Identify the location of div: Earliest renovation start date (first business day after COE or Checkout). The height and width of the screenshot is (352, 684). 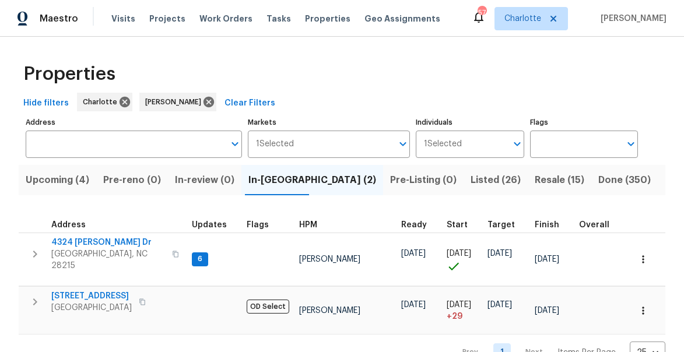
(420, 225).